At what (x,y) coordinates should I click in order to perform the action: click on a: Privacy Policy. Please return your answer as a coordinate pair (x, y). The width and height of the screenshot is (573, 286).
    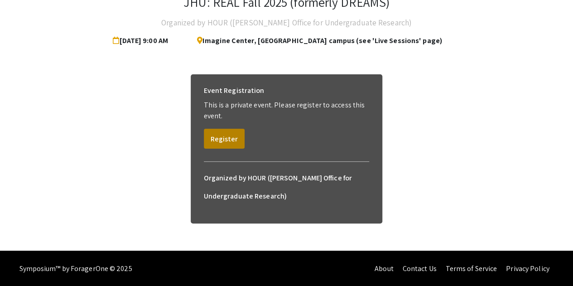
    Looking at the image, I should click on (528, 268).